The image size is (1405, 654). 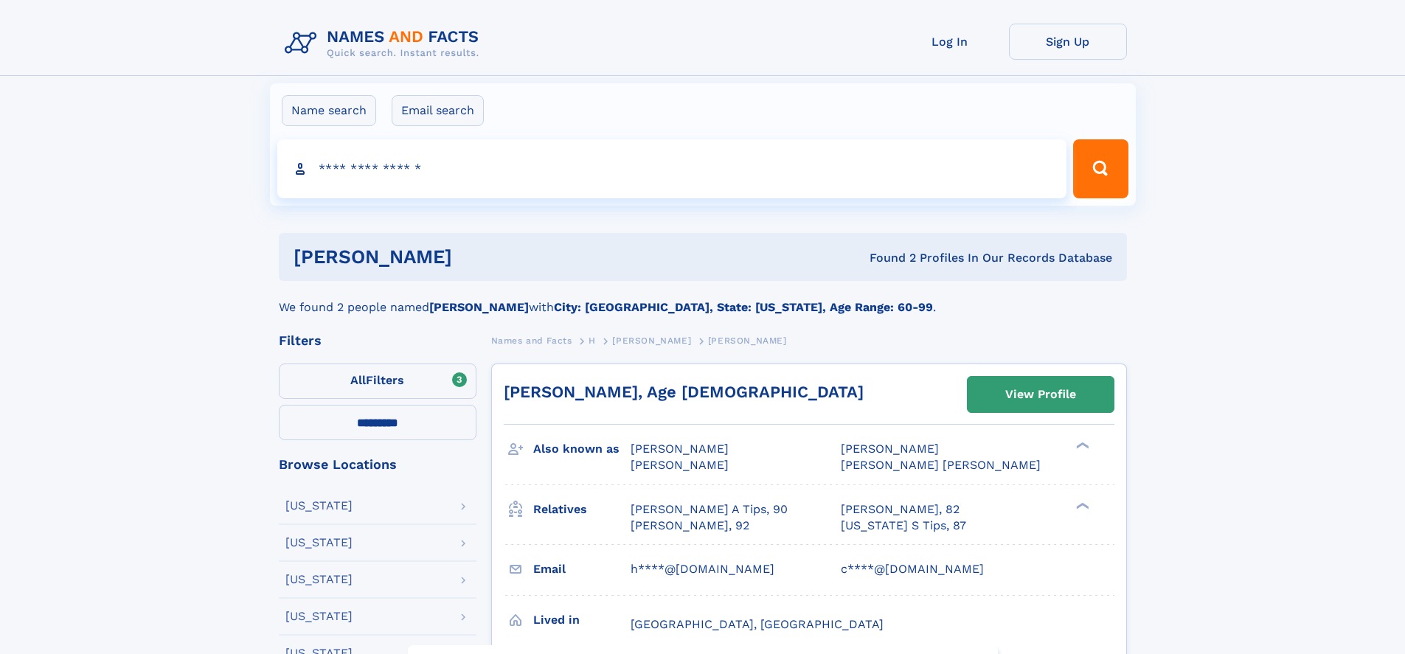 I want to click on img: Logo Names and Facts, so click(x=385, y=44).